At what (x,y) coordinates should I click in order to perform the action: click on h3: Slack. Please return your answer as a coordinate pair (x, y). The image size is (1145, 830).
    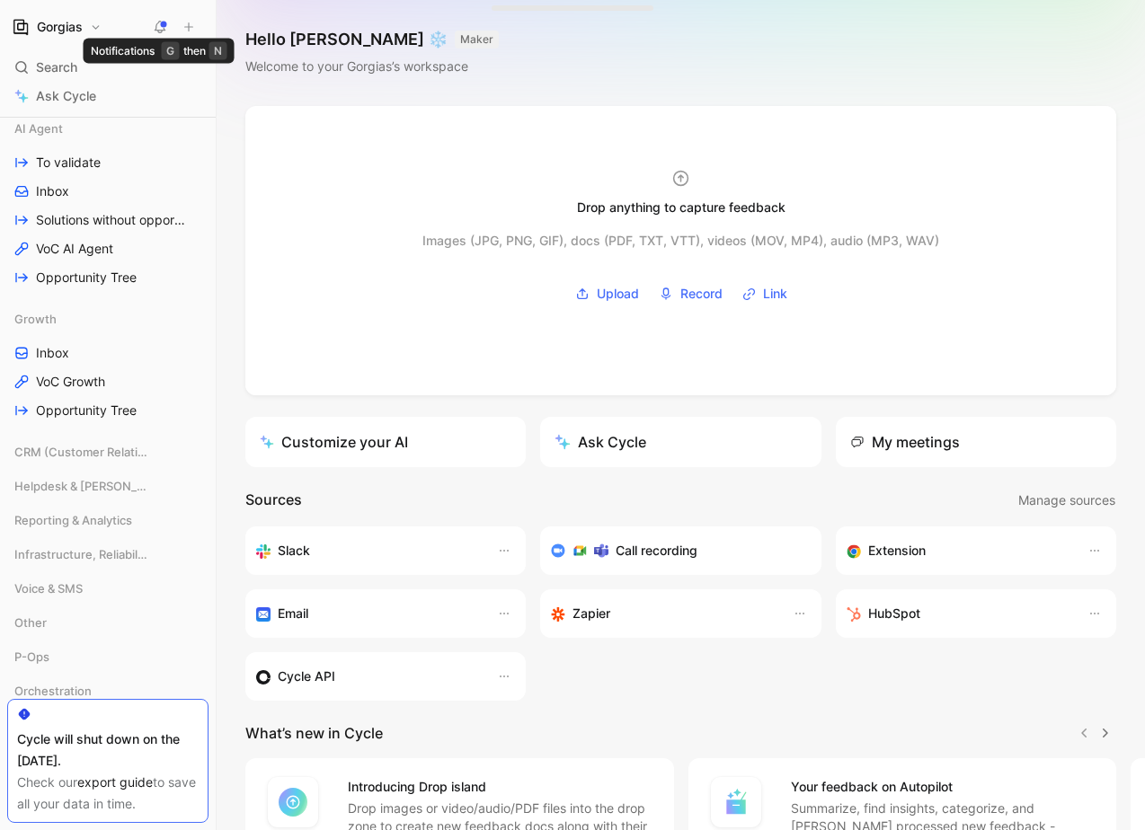
    Looking at the image, I should click on (294, 551).